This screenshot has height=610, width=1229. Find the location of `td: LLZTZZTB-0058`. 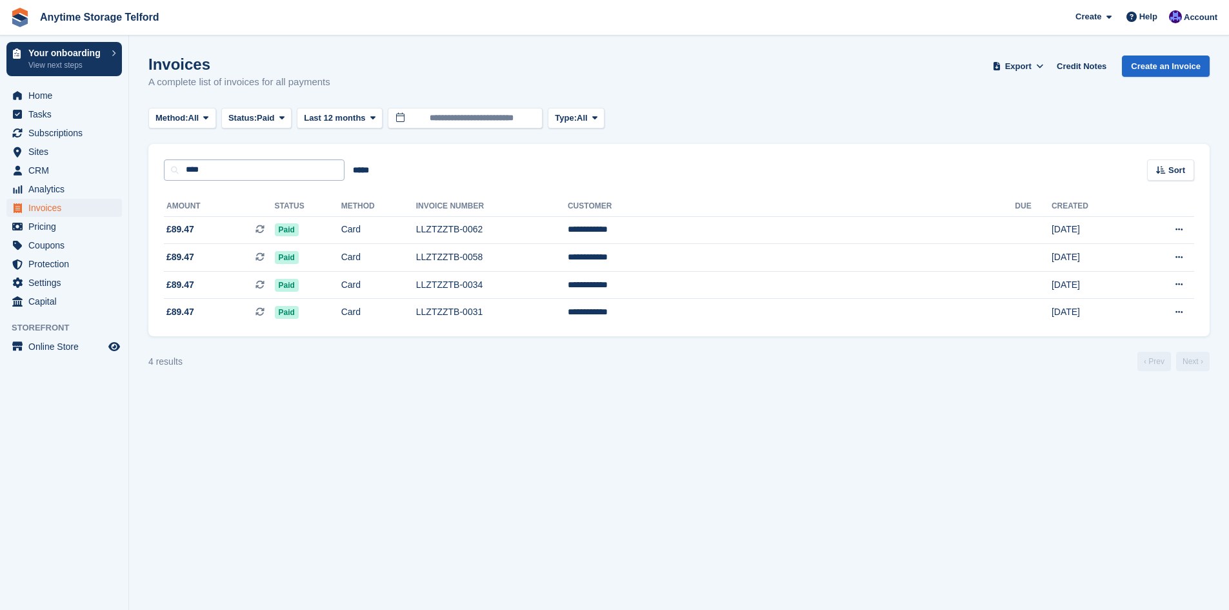

td: LLZTZZTB-0058 is located at coordinates (492, 257).